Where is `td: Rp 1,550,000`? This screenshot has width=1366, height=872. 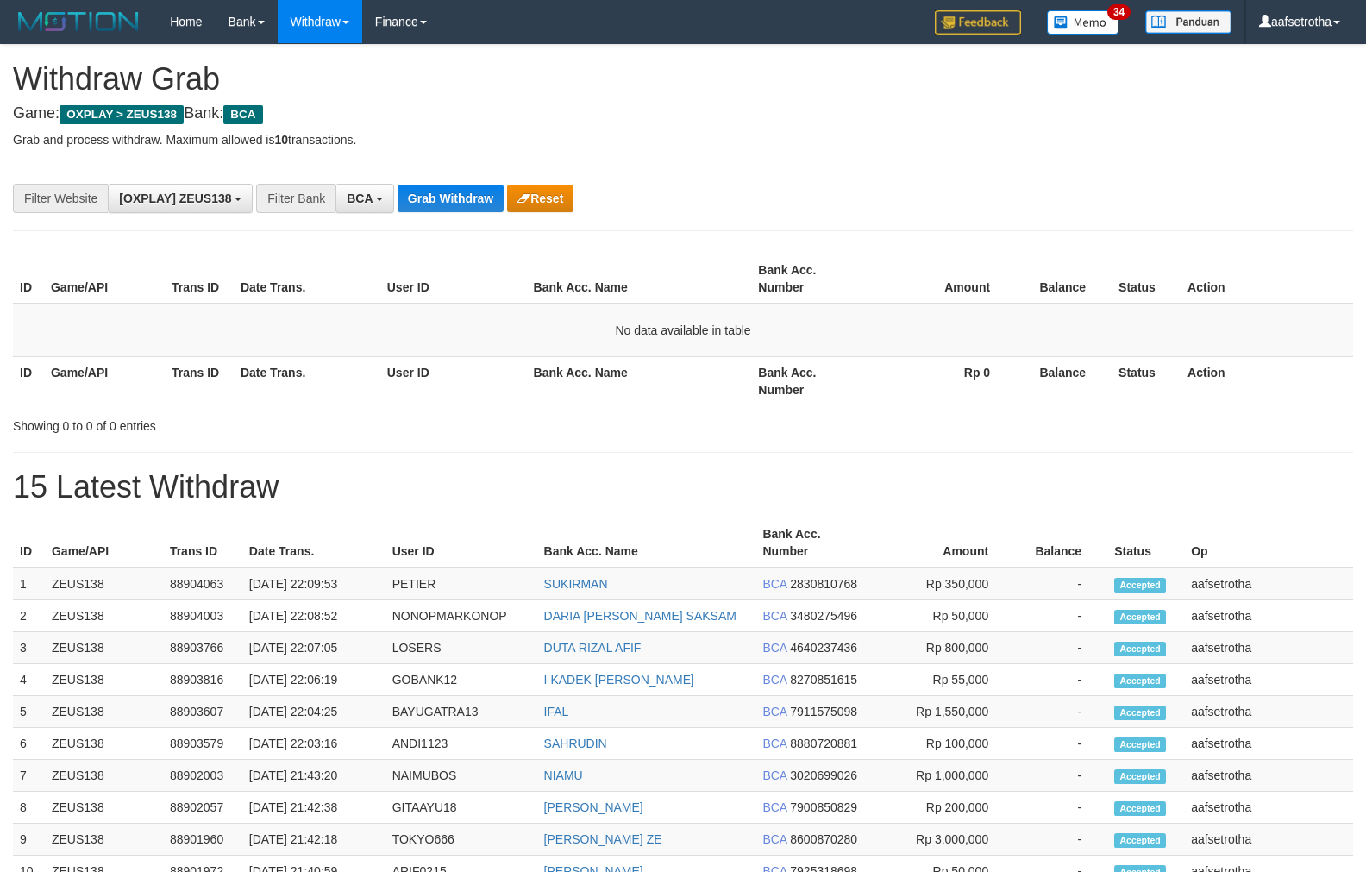 td: Rp 1,550,000 is located at coordinates (943, 711).